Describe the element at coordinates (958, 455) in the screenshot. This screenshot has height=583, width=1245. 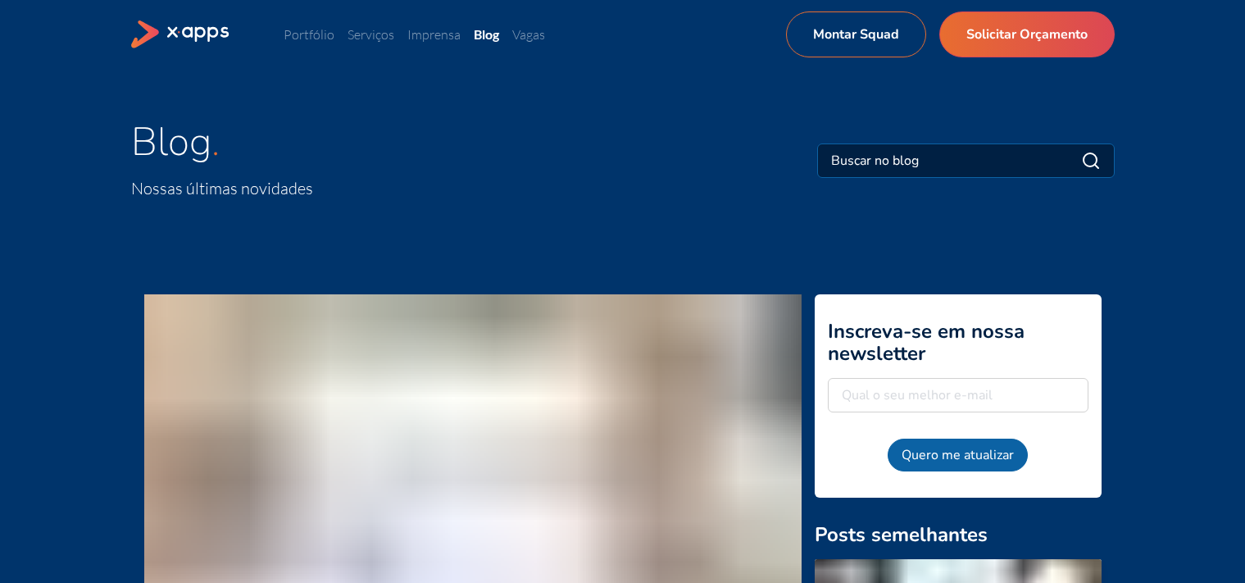
I see `button: Quero me atualizar` at that location.